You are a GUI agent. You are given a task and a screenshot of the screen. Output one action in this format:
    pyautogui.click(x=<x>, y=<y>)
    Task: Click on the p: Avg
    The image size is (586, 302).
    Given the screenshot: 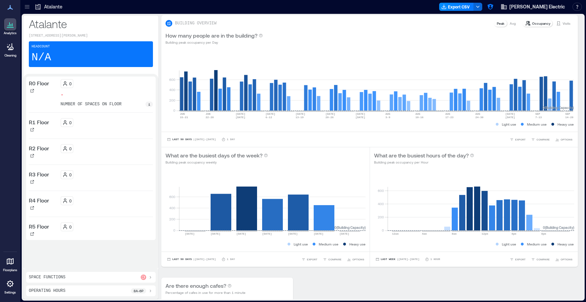 What is the action you would take?
    pyautogui.click(x=512, y=23)
    